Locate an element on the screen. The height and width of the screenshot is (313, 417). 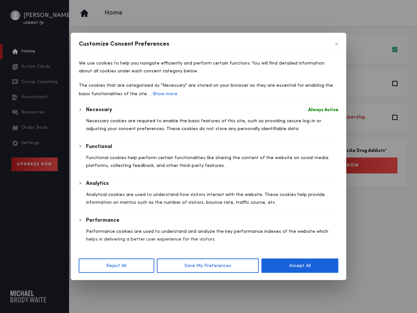
p: The cookies that are categorized as "Necessary" are stored on your browser as they are essential ... is located at coordinates (208, 90).